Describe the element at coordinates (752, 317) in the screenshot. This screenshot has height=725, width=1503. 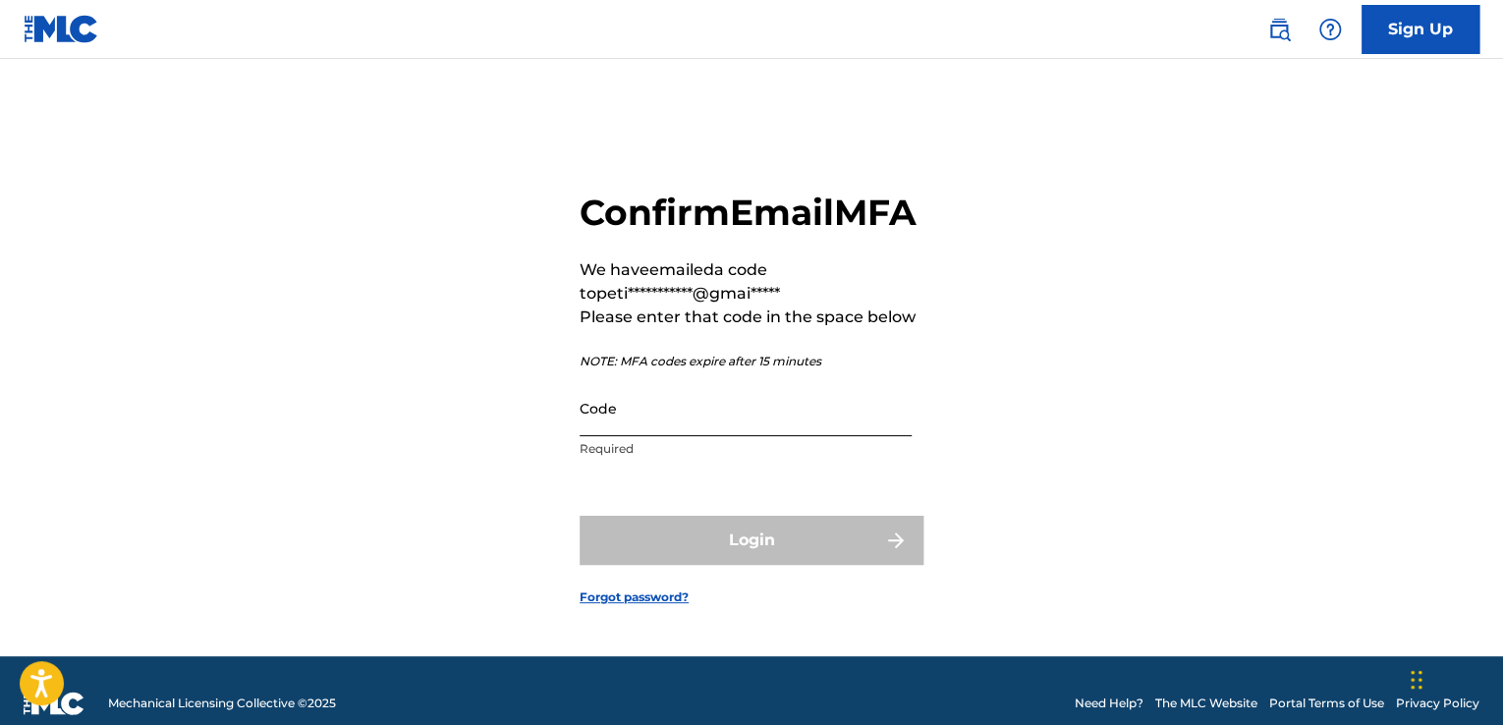
I see `p: Please enter that code in the space below` at that location.